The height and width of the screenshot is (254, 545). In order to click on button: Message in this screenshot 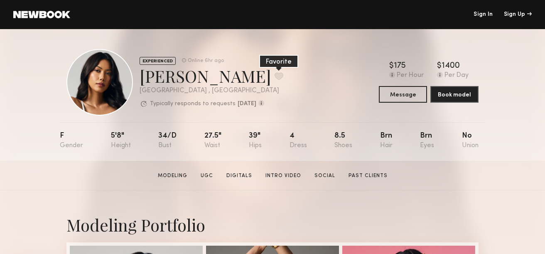, I will do `click(403, 94)`.